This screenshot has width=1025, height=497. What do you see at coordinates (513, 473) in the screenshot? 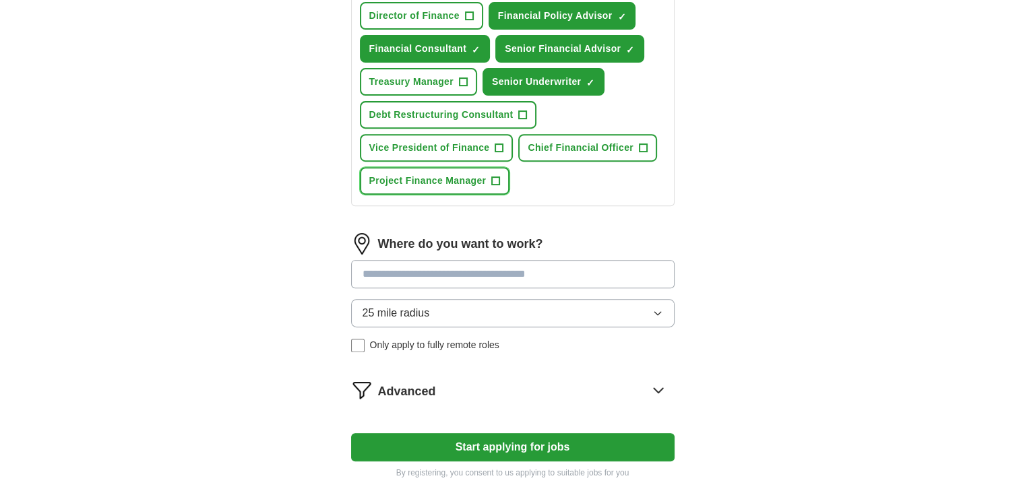
I see `p: By registering, you consent to us applying to suitable jobs for you` at bounding box center [513, 473].